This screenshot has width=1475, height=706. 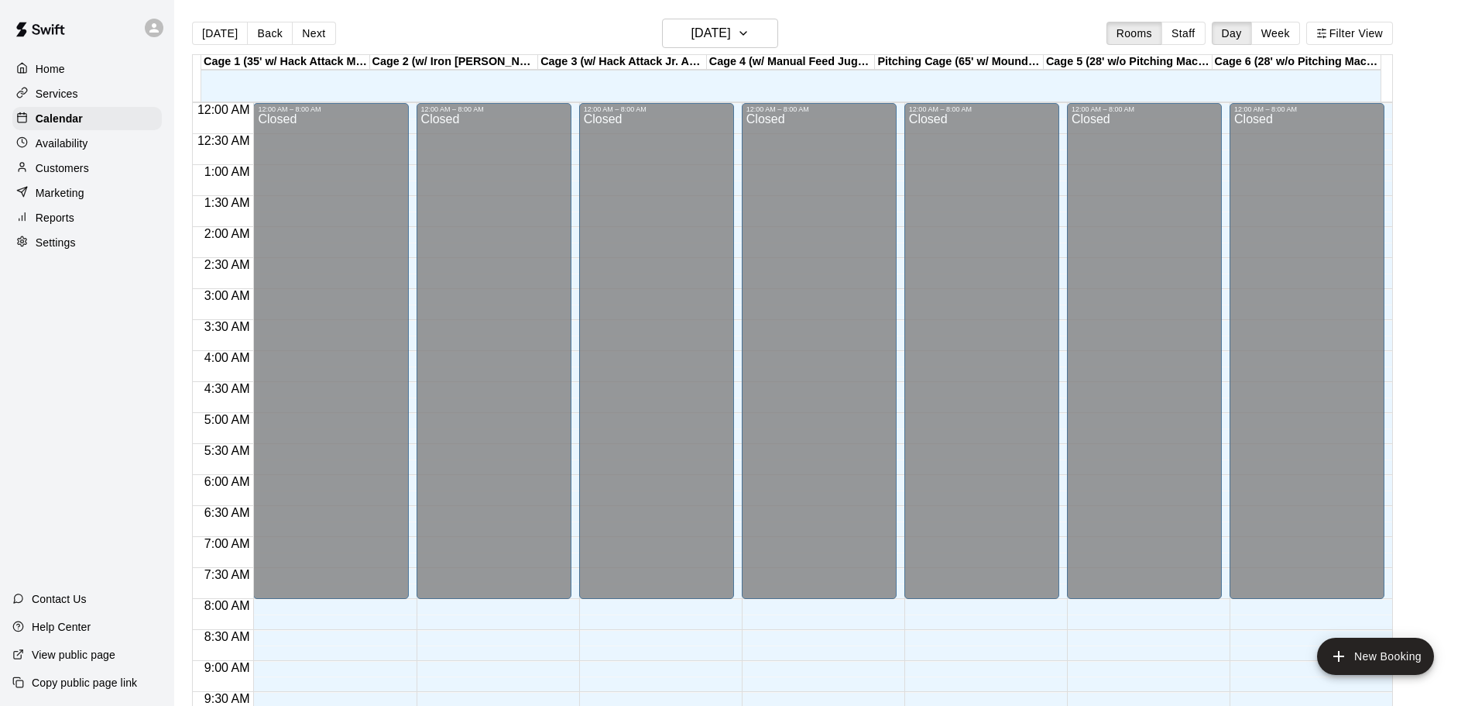 What do you see at coordinates (227, 419) in the screenshot?
I see `span: 5:00 AM` at bounding box center [227, 419].